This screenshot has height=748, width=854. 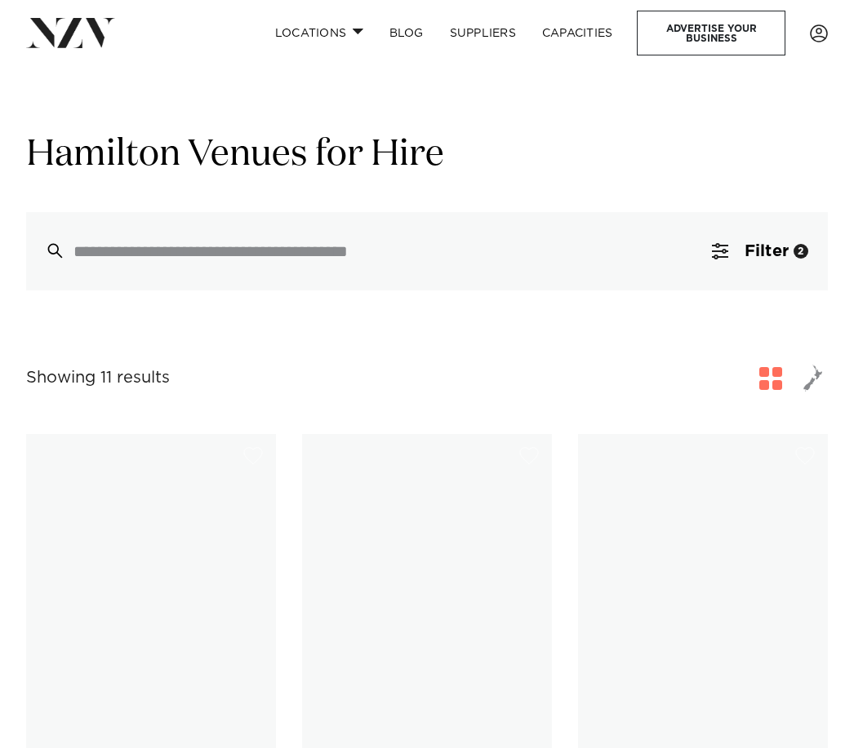 I want to click on a: BLOG, so click(x=406, y=33).